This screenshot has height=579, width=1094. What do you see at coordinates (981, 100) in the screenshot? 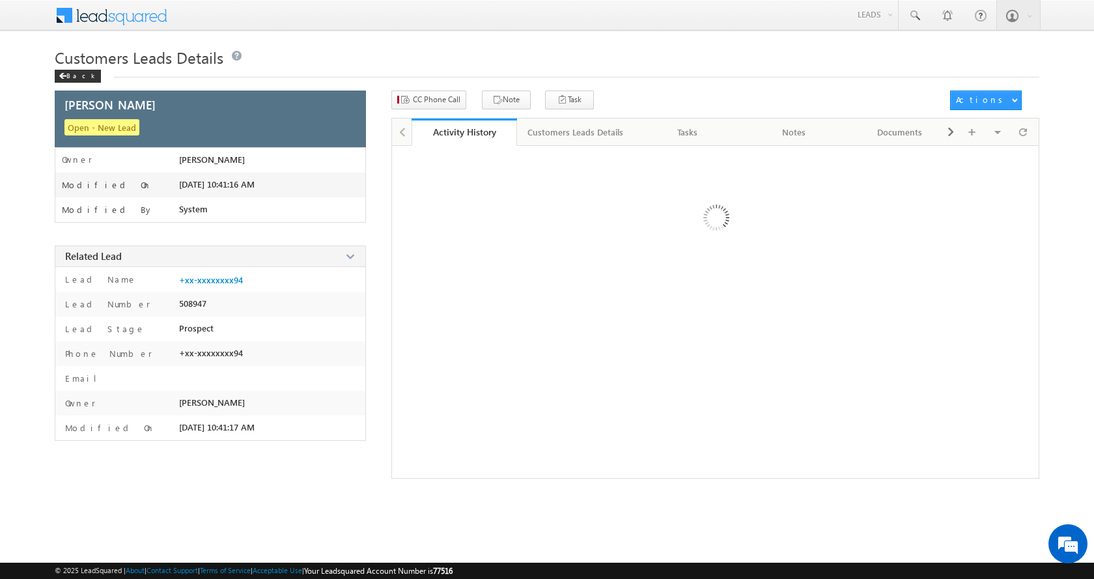
I see `div: Actions` at bounding box center [981, 100].